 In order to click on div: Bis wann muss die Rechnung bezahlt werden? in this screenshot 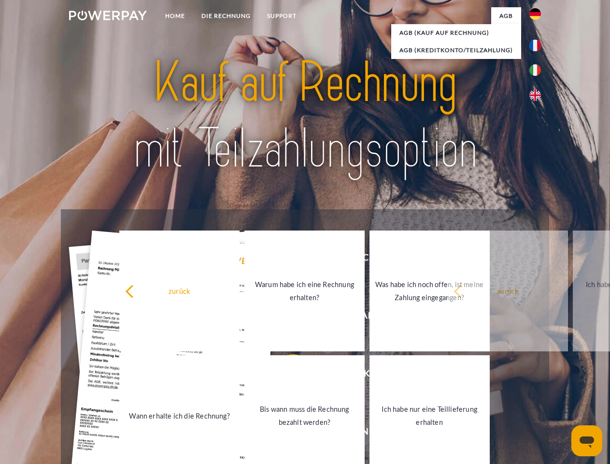, I will do `click(304, 415)`.